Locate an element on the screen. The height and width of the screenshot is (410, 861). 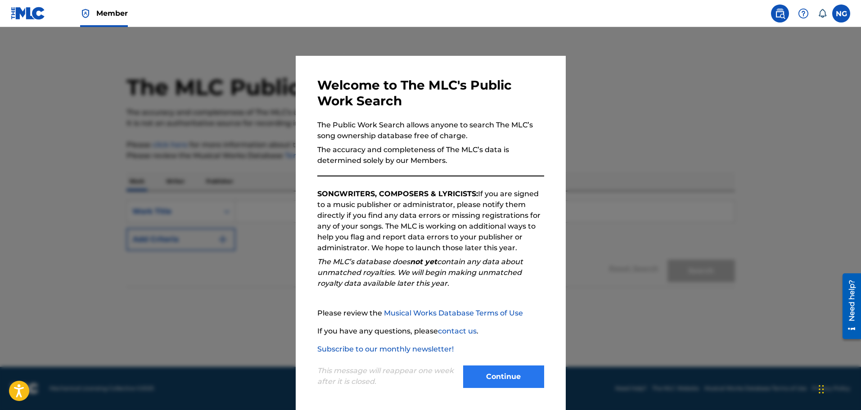
p: The accuracy and completeness of The MLC’s data is determined solely by our Members. is located at coordinates (431, 155).